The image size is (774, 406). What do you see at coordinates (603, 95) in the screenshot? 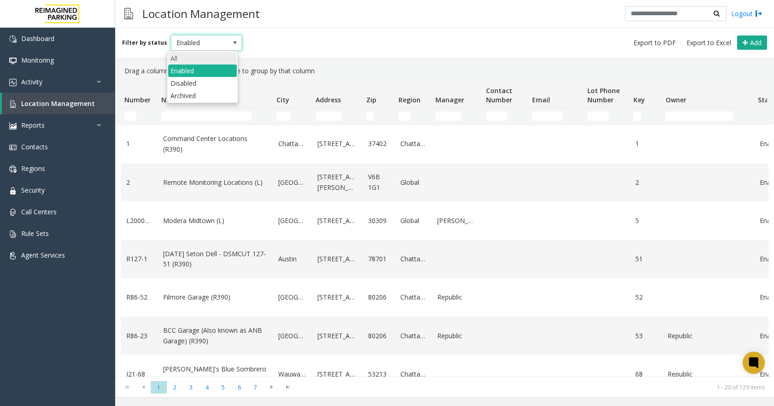
I see `span: Lot Phone Number` at bounding box center [603, 95].